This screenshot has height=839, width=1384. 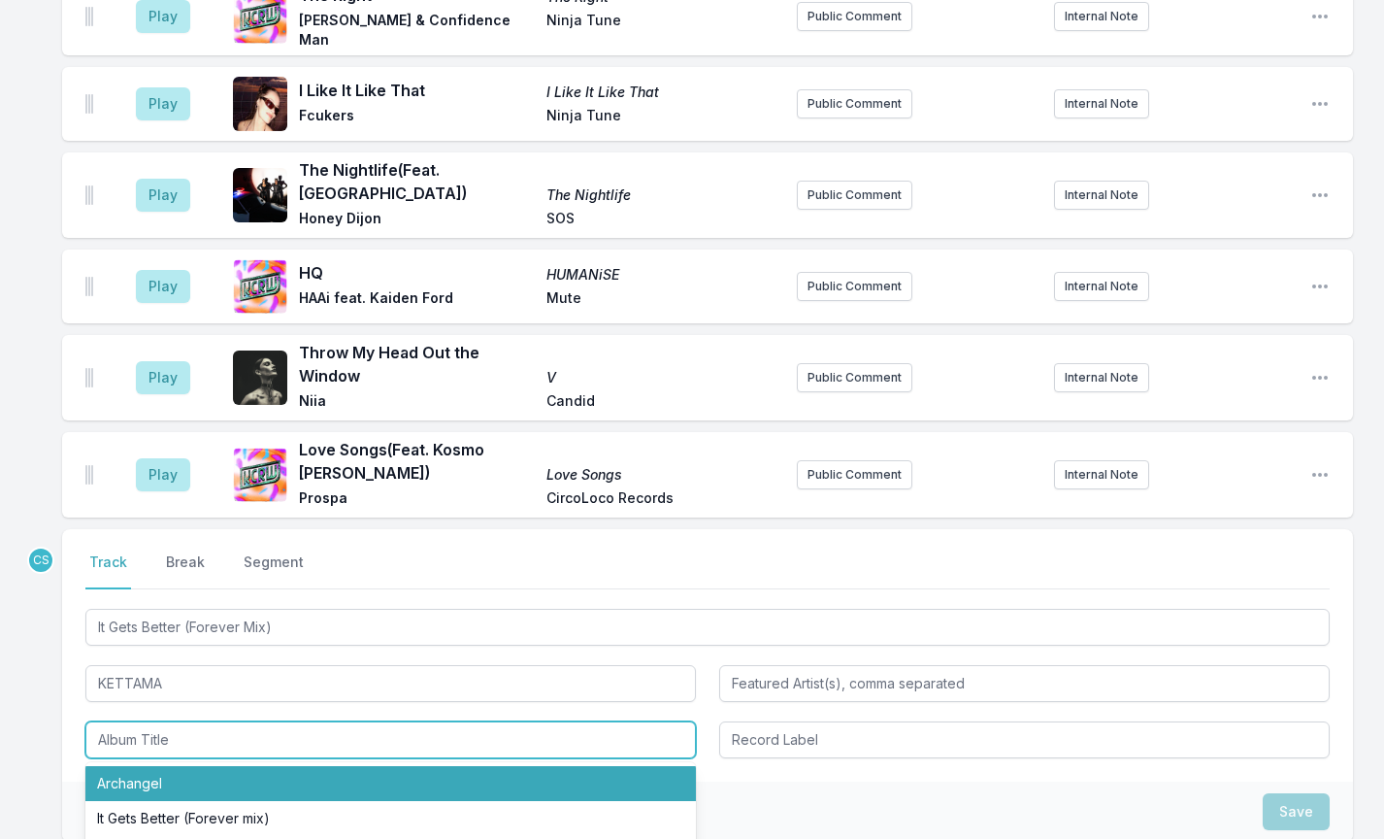 I want to click on span: Honey Dijon, so click(x=416, y=220).